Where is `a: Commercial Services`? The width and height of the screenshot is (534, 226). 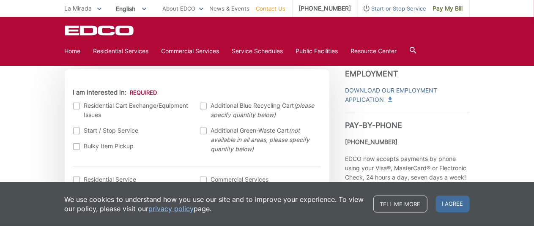
a: Commercial Services is located at coordinates (190, 51).